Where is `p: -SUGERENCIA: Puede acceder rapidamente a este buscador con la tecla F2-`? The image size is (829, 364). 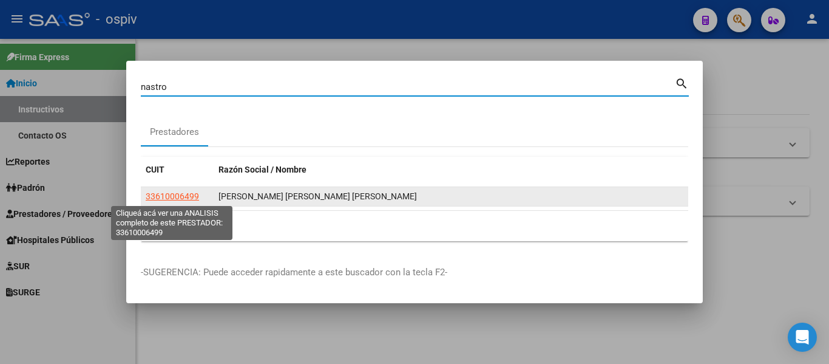 p: -SUGERENCIA: Puede acceder rapidamente a este buscador con la tecla F2- is located at coordinates (414, 272).